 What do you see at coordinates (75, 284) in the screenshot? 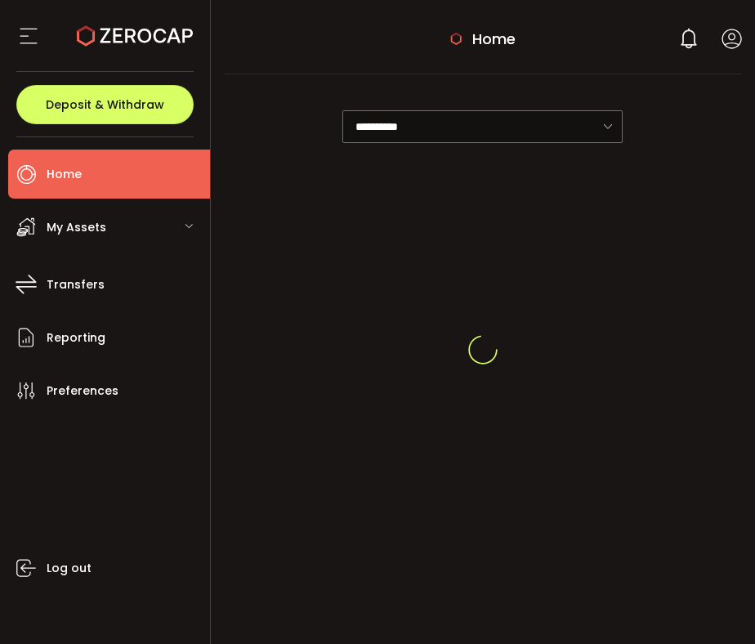
I see `span: Transfers` at bounding box center [75, 284].